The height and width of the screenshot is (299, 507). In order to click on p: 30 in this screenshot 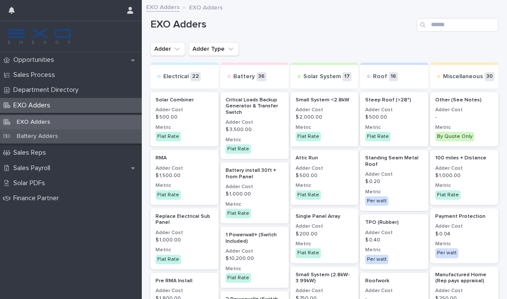, I will do `click(489, 76)`.